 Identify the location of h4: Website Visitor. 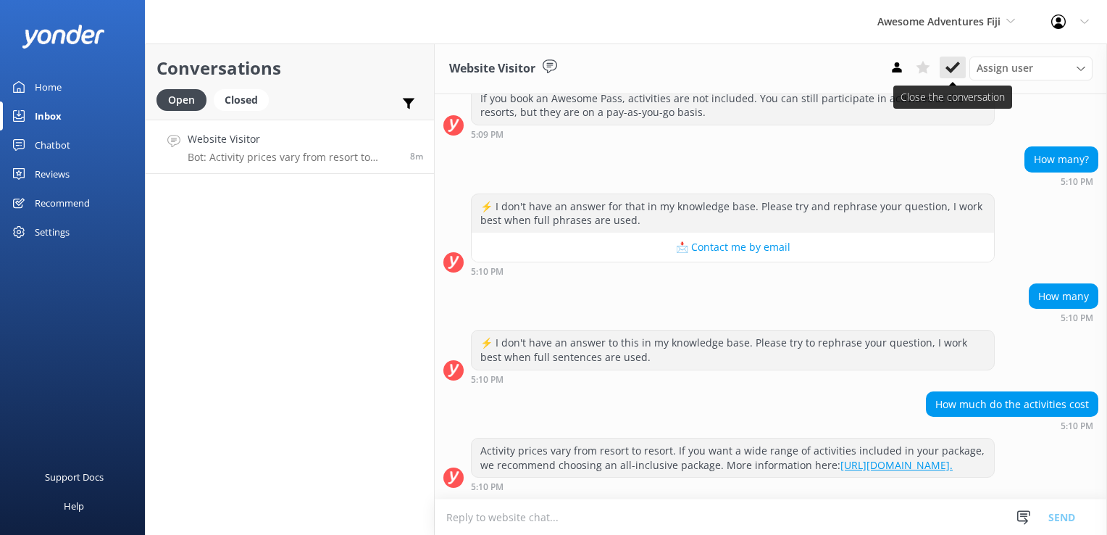
(293, 139).